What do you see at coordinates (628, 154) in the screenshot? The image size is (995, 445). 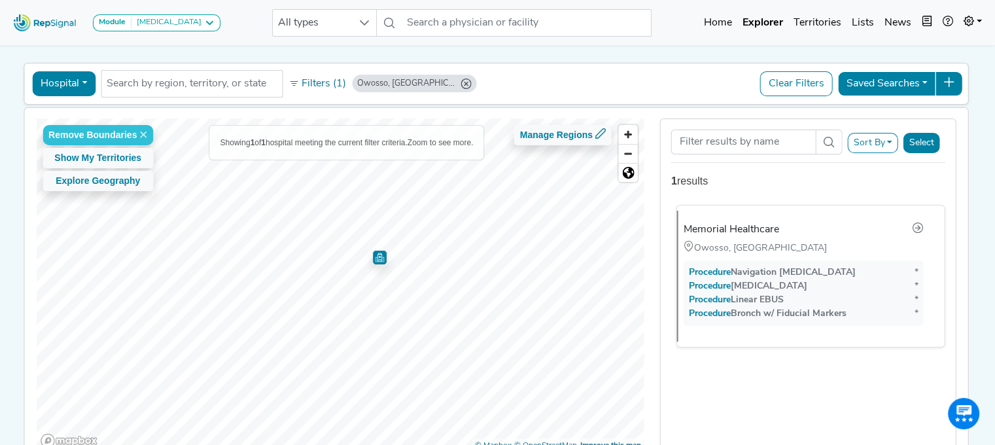 I see `span: Zoom out` at bounding box center [628, 154].